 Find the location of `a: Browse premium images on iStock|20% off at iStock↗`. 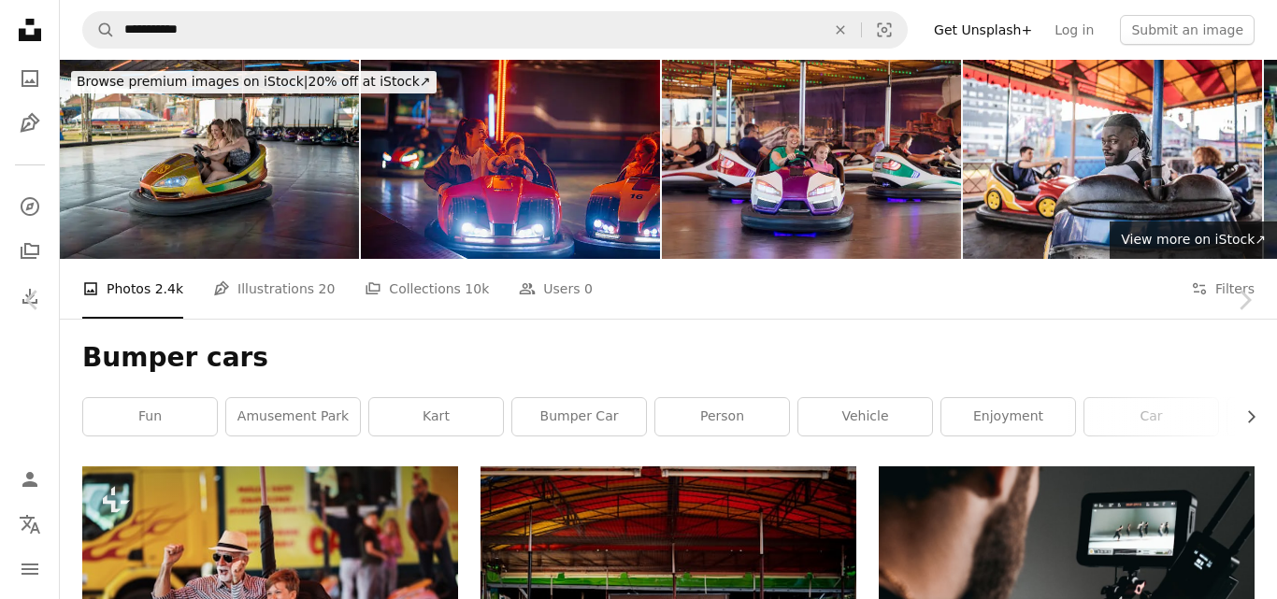

a: Browse premium images on iStock|20% off at iStock↗ is located at coordinates (253, 82).